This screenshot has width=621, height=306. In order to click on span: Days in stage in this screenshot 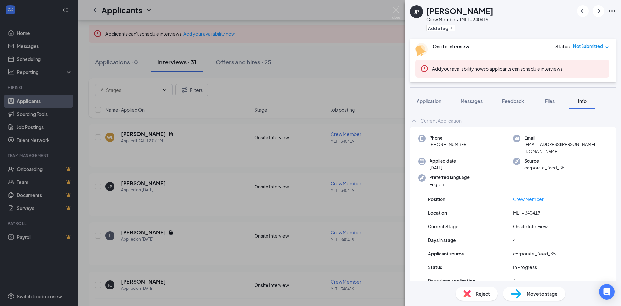, I will do `click(442, 240)`.